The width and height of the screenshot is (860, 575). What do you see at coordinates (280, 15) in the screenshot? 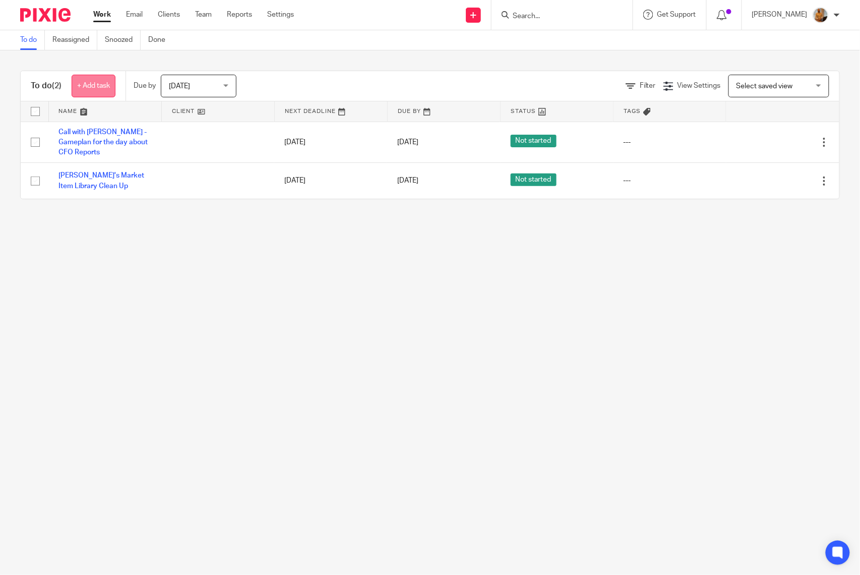
I see `a: Settings` at bounding box center [280, 15].